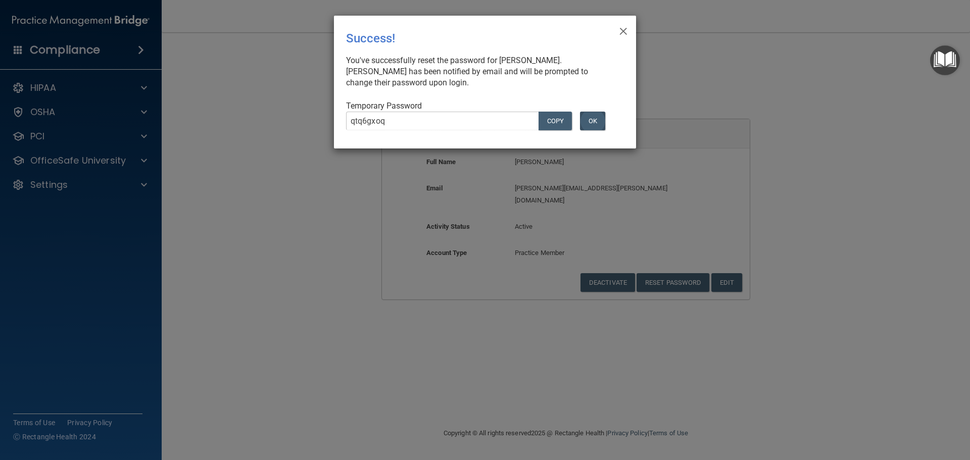 This screenshot has height=460, width=970. I want to click on div: Success!, so click(464, 38).